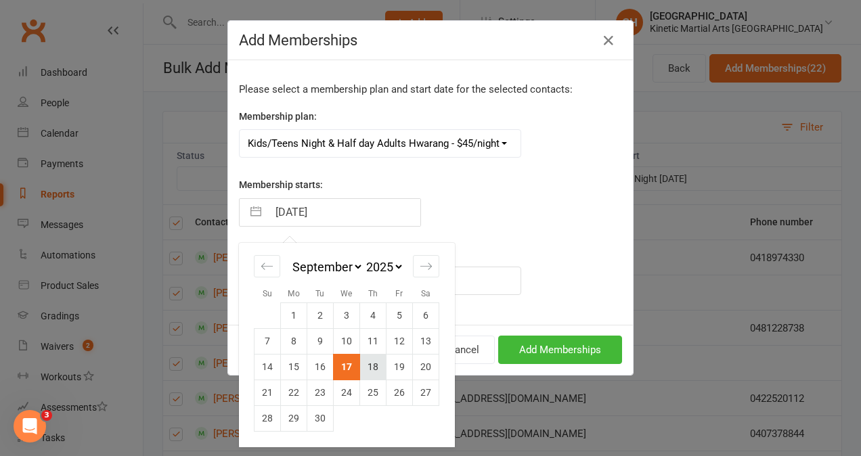  What do you see at coordinates (294, 294) in the screenshot?
I see `small: Mo` at bounding box center [294, 294].